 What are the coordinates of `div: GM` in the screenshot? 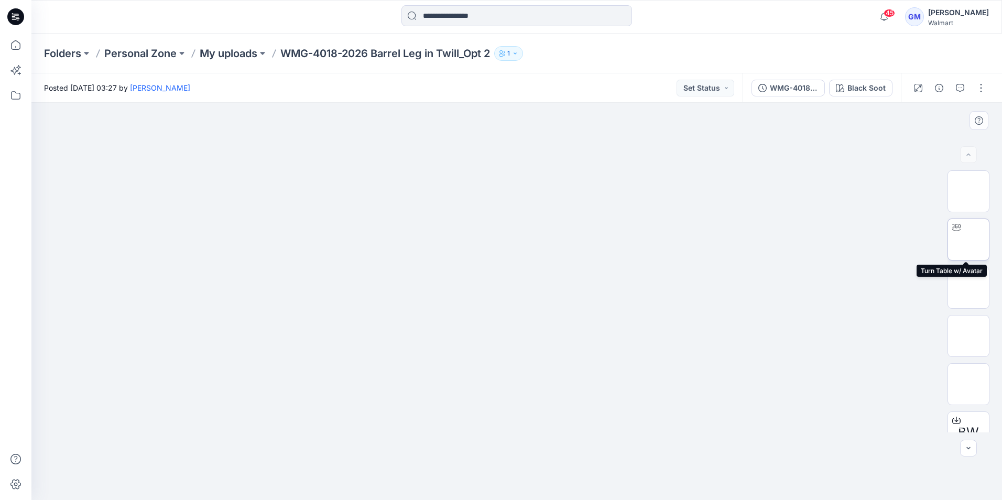 It's located at (914, 17).